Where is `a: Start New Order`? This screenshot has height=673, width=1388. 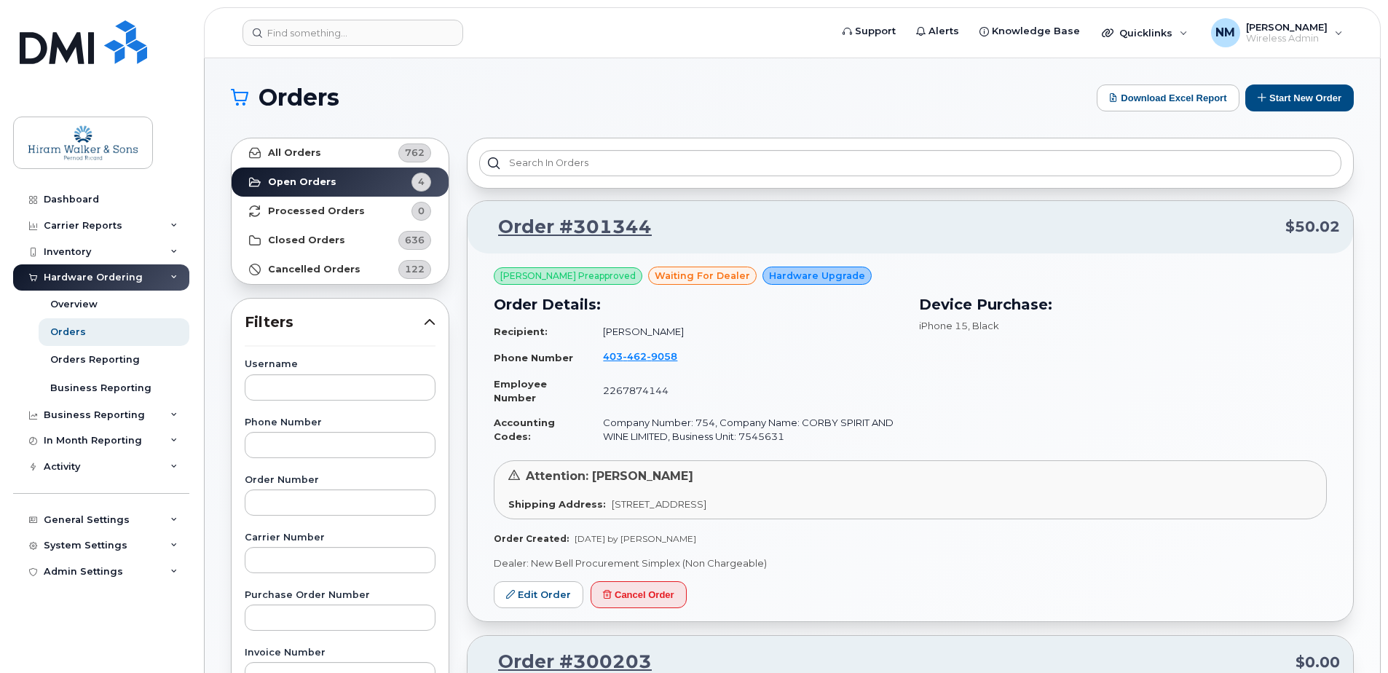 a: Start New Order is located at coordinates (1299, 98).